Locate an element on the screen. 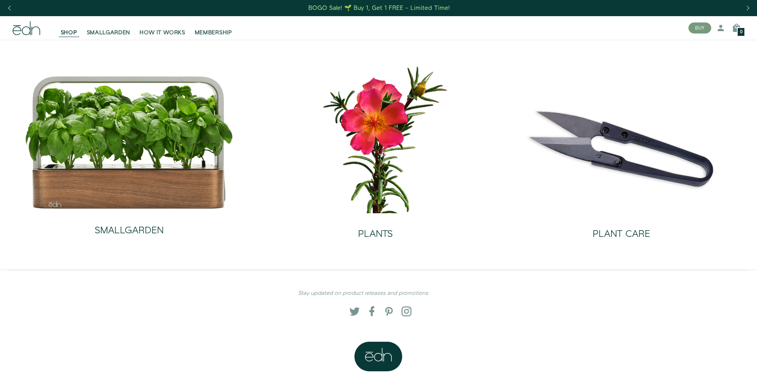 This screenshot has height=378, width=757. em: Stay updated on product releases and promotions is located at coordinates (363, 294).